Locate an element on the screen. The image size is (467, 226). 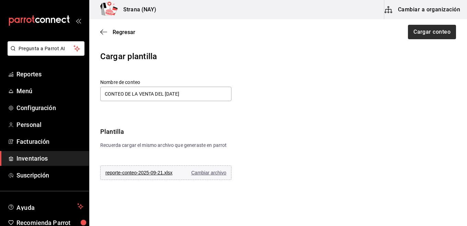
span: Pregunta a Parrot AI is located at coordinates (46, 48).